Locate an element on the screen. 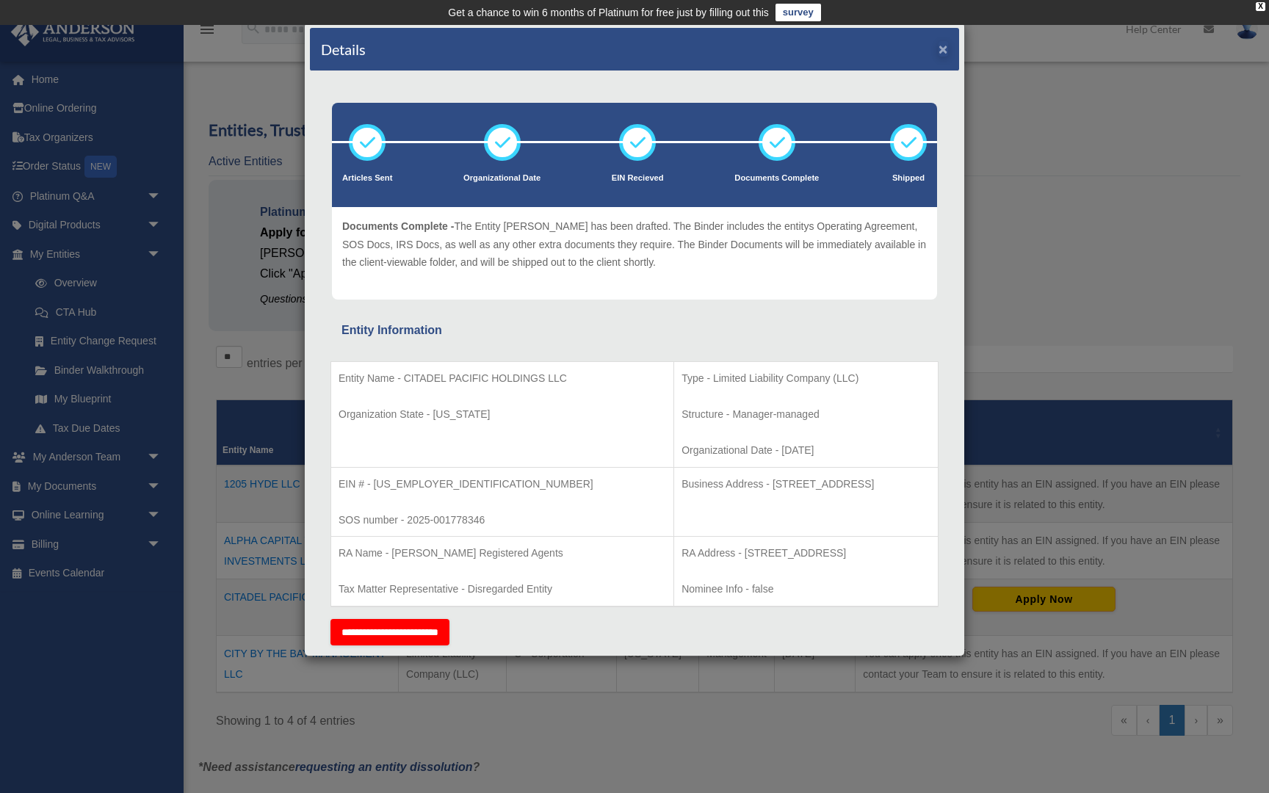  p: Organizational Date is located at coordinates (502, 178).